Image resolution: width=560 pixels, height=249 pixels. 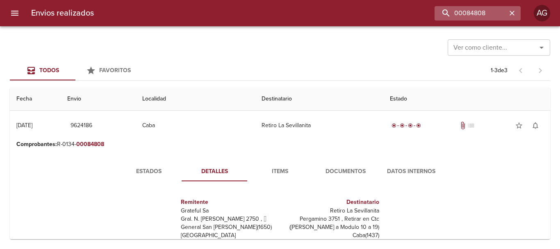 What do you see at coordinates (62, 13) in the screenshot?
I see `h6: Envios realizados` at bounding box center [62, 13].